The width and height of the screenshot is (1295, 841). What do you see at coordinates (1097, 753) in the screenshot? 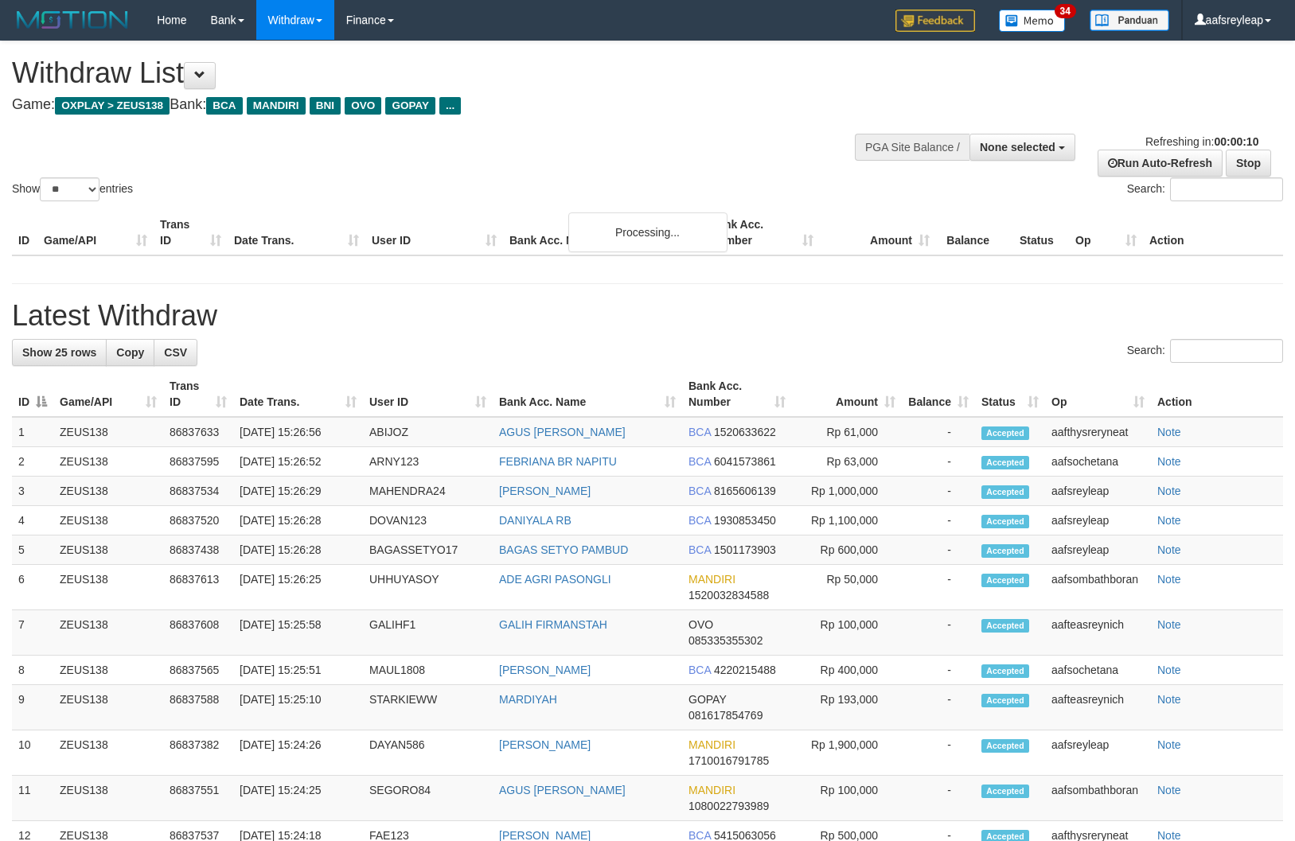
I see `td: aafsreyleap` at bounding box center [1097, 753].